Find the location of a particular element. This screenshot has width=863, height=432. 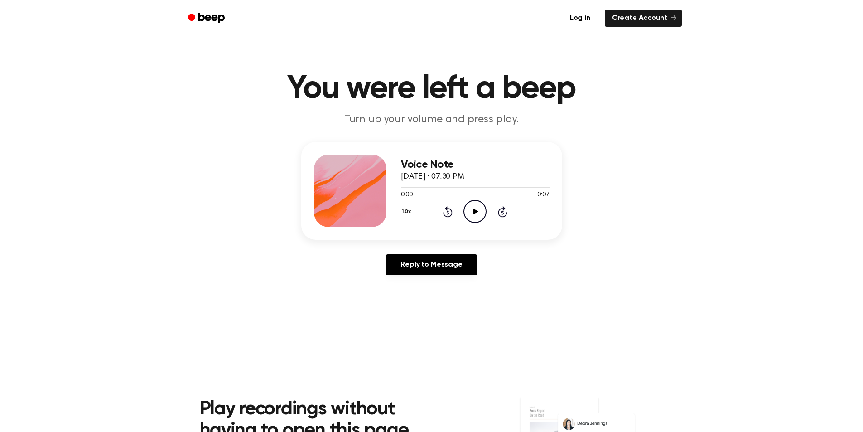

a: Log in is located at coordinates (580, 18).